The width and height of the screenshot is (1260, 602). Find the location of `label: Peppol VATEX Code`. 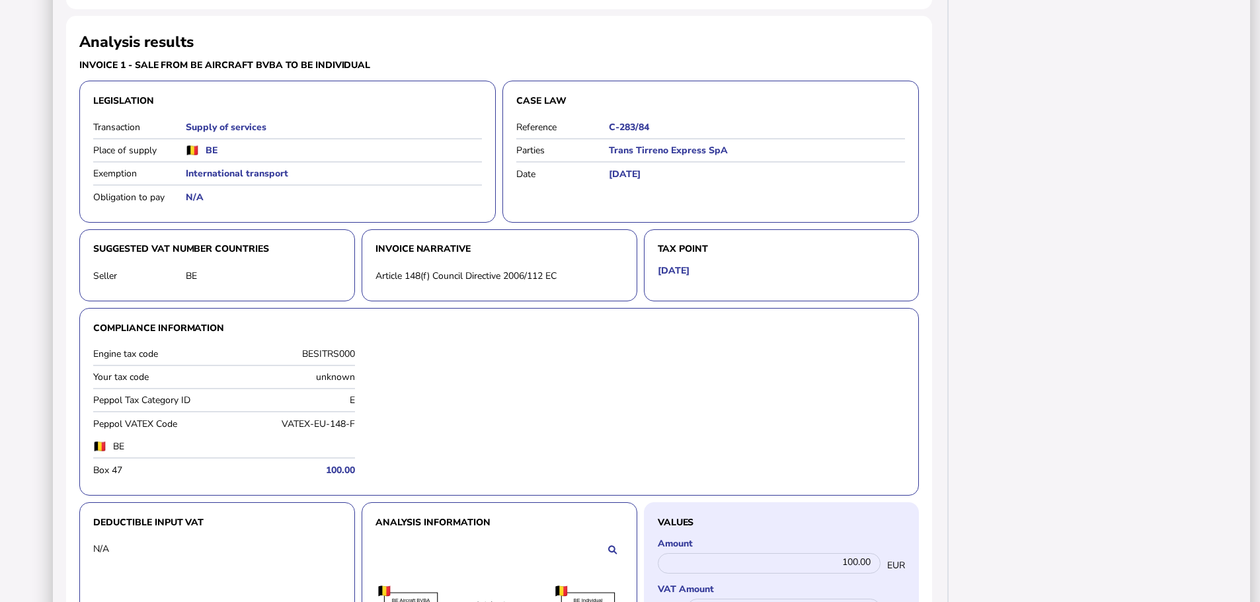

label: Peppol VATEX Code is located at coordinates (157, 424).